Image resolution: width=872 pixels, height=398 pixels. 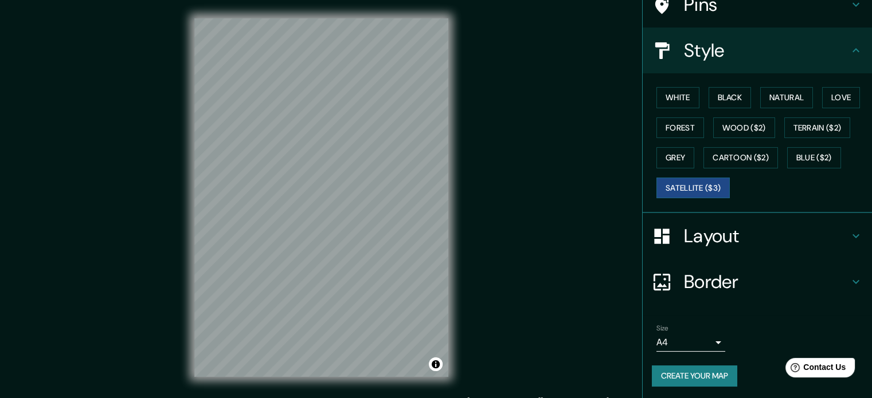 I want to click on div: Layout, so click(x=757, y=236).